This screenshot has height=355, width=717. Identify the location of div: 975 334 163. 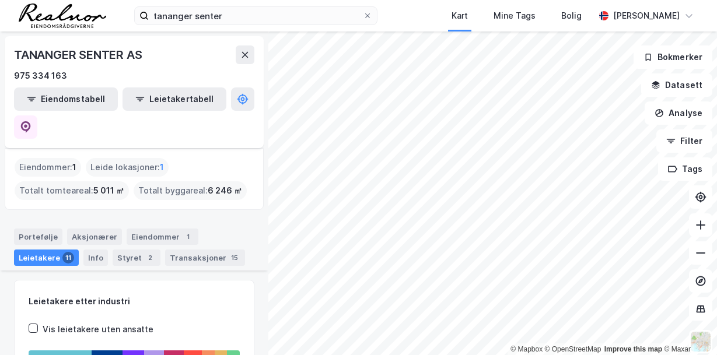
(40, 76).